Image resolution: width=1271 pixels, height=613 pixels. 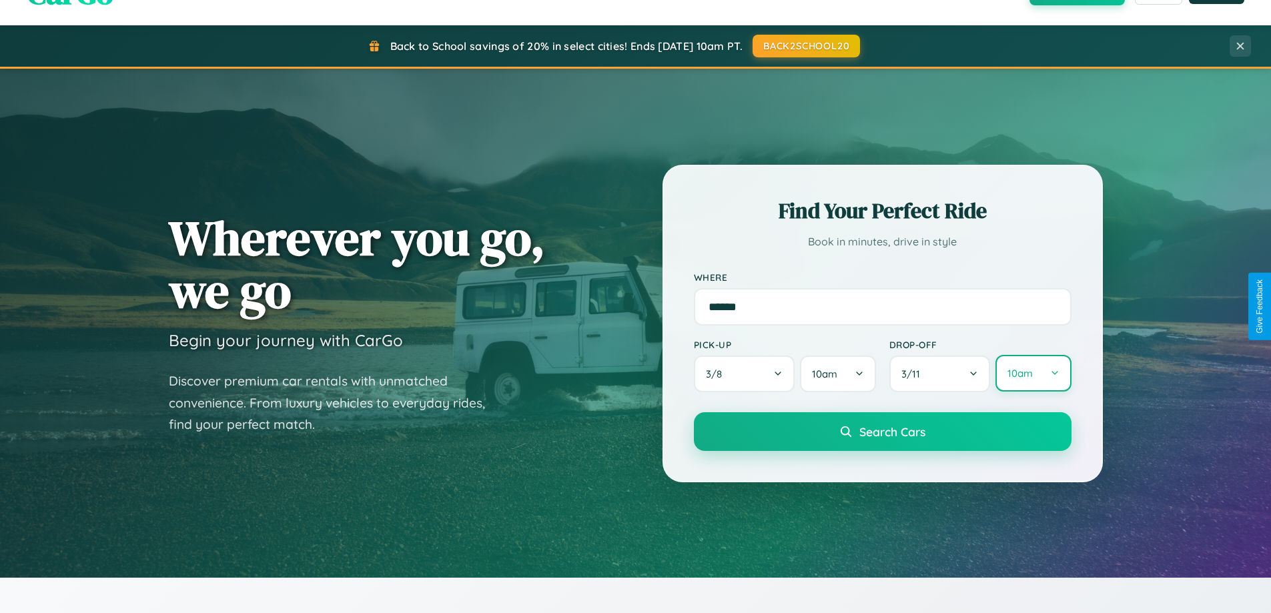 What do you see at coordinates (883, 211) in the screenshot?
I see `h2: Find Your Perfect Ride` at bounding box center [883, 211].